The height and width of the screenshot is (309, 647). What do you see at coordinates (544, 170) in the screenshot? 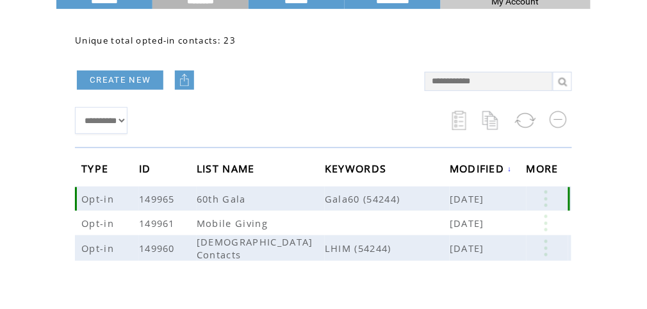
I see `span: MORE` at bounding box center [544, 170].